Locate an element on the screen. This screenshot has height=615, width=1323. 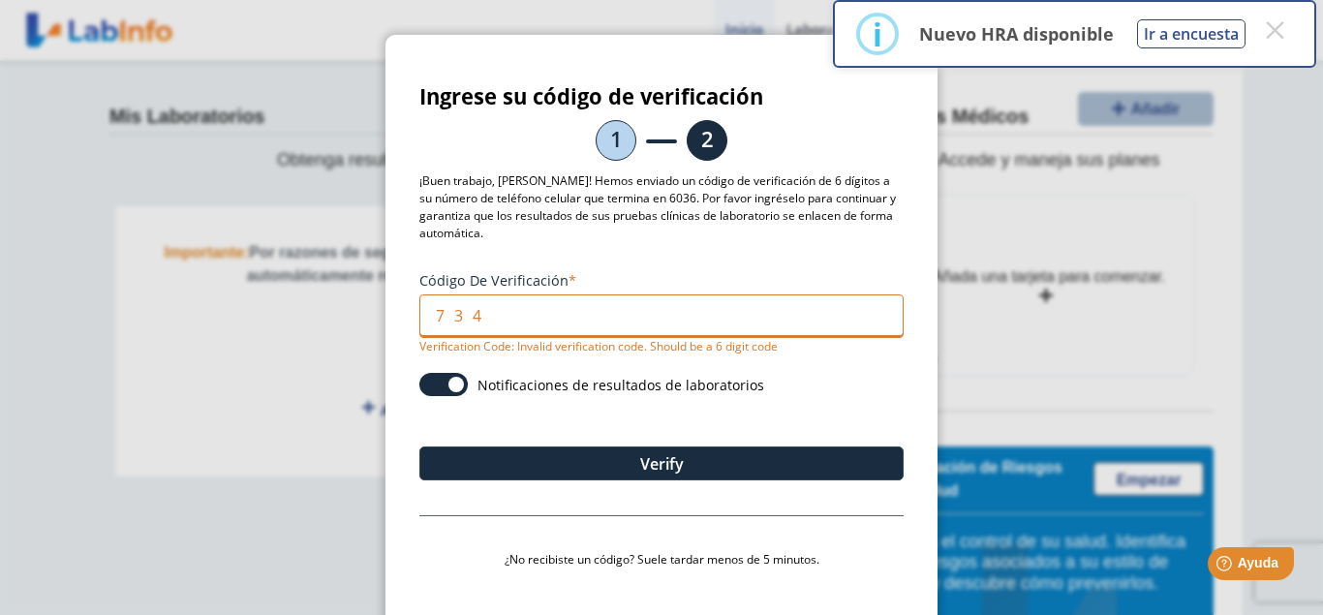
div: i is located at coordinates (878, 34).